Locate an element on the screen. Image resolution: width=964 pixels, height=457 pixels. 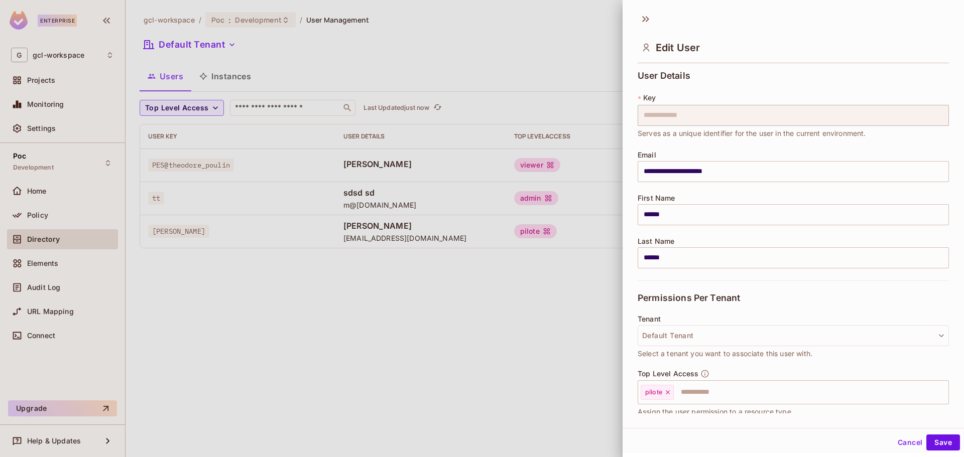
span: Tenant is located at coordinates (649, 319).